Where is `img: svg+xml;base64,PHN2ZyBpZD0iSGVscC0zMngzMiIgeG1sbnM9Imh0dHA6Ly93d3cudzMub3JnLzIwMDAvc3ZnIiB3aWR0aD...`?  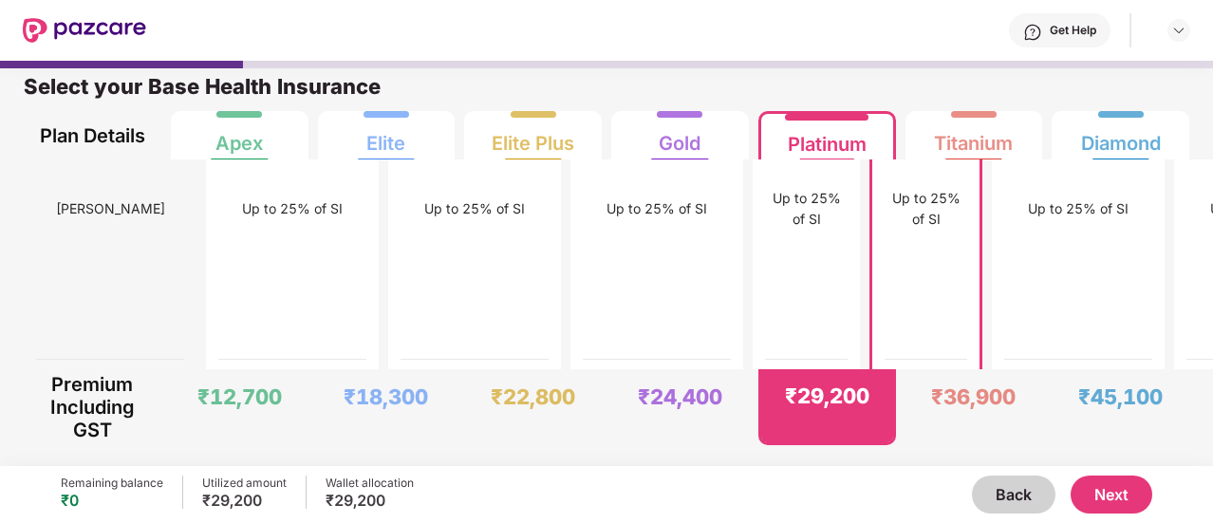 img: svg+xml;base64,PHN2ZyBpZD0iSGVscC0zMngzMiIgeG1sbnM9Imh0dHA6Ly93d3cudzMub3JnLzIwMDAvc3ZnIiB3aWR0aD... is located at coordinates (1033, 32).